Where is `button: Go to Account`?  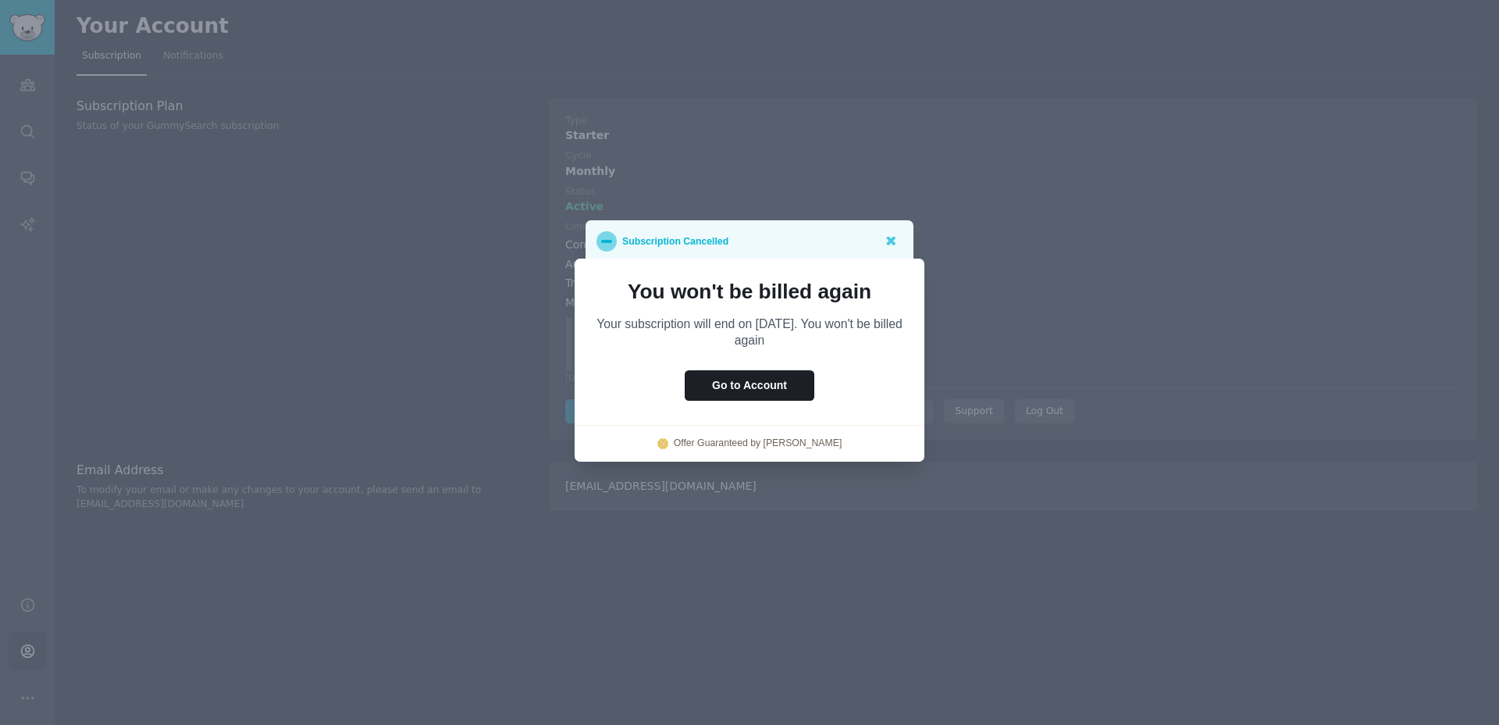 button: Go to Account is located at coordinates (750, 385).